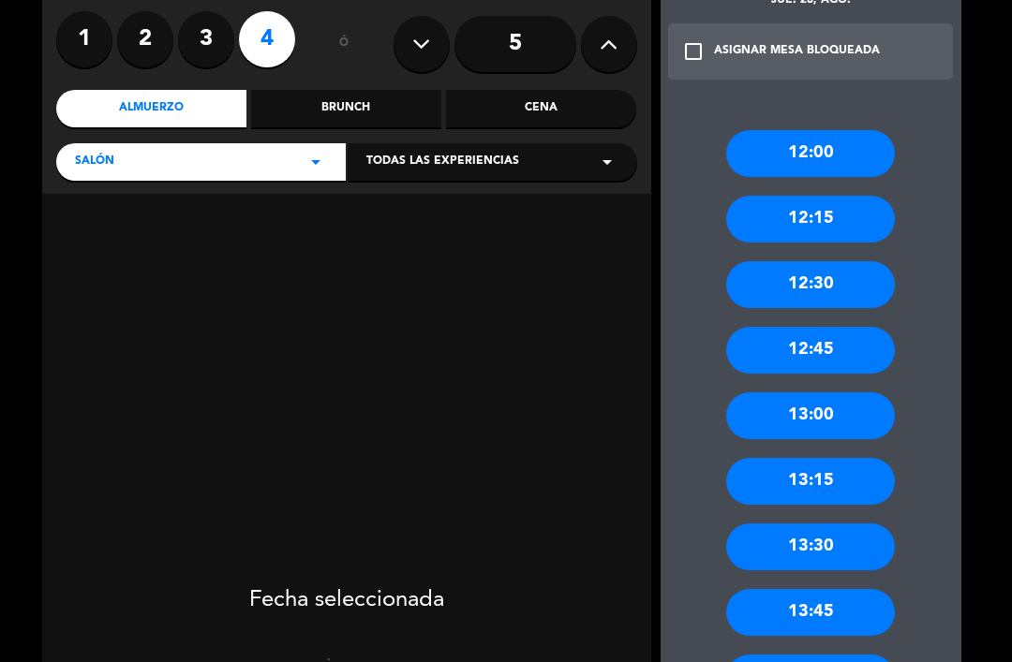 The height and width of the screenshot is (662, 1012). I want to click on span: Salón, so click(95, 162).